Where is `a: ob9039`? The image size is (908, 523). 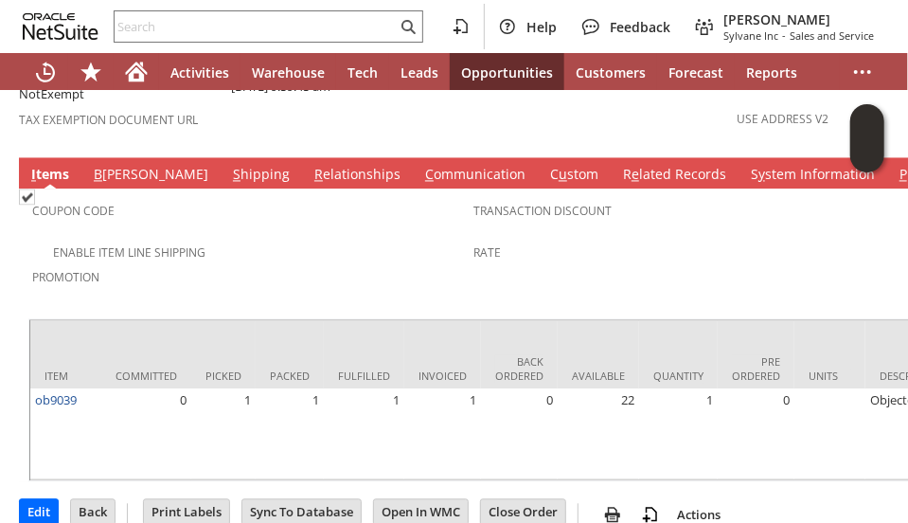
a: ob9039 is located at coordinates (56, 399).